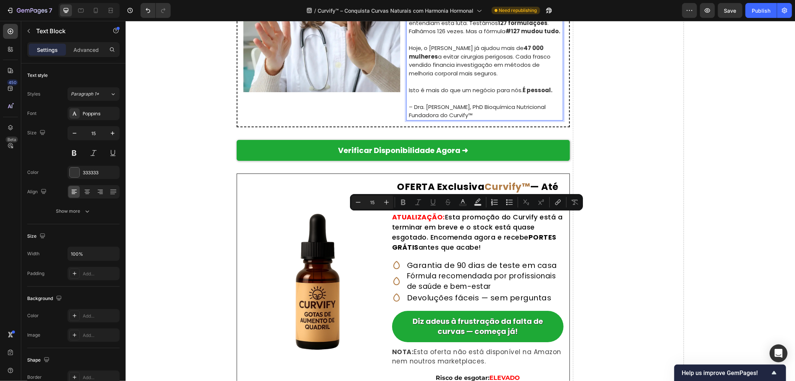 The width and height of the screenshot is (795, 381). What do you see at coordinates (761, 10) in the screenshot?
I see `div: Publish` at bounding box center [761, 10].